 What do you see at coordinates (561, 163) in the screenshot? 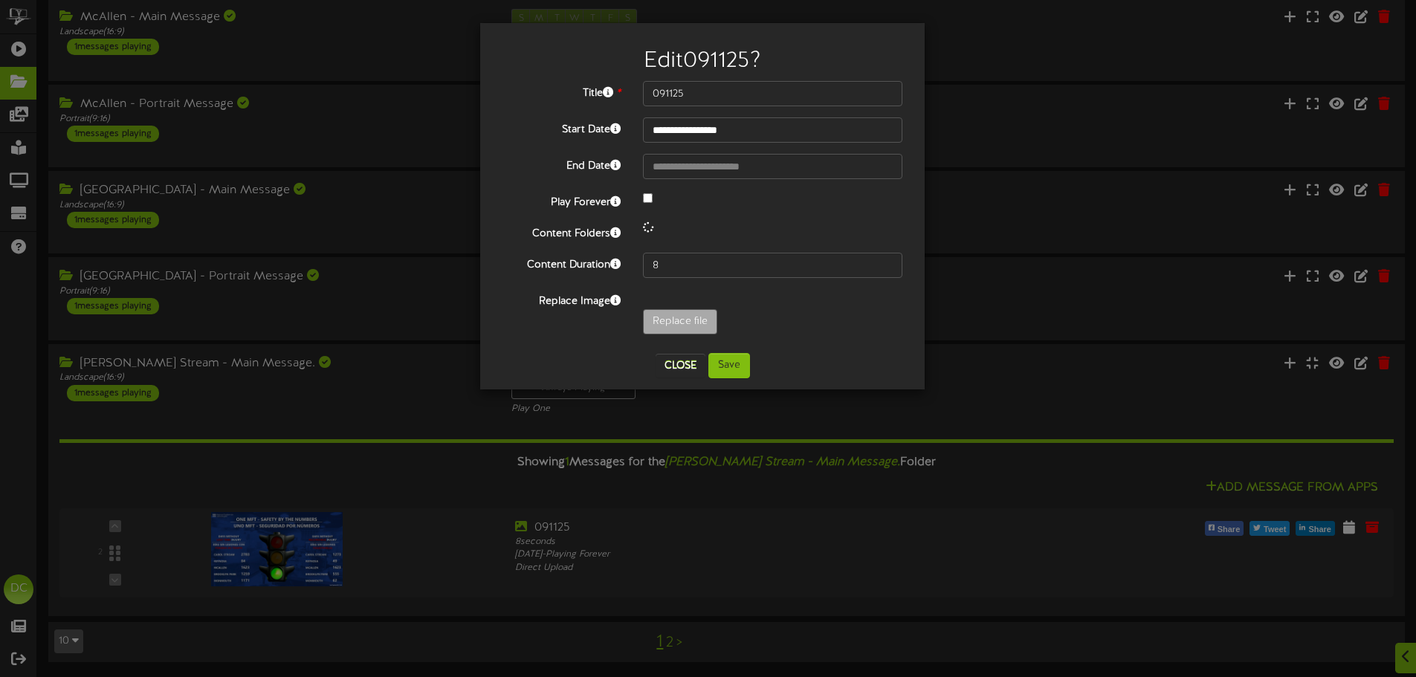
I see `label: End Date` at bounding box center [561, 163].